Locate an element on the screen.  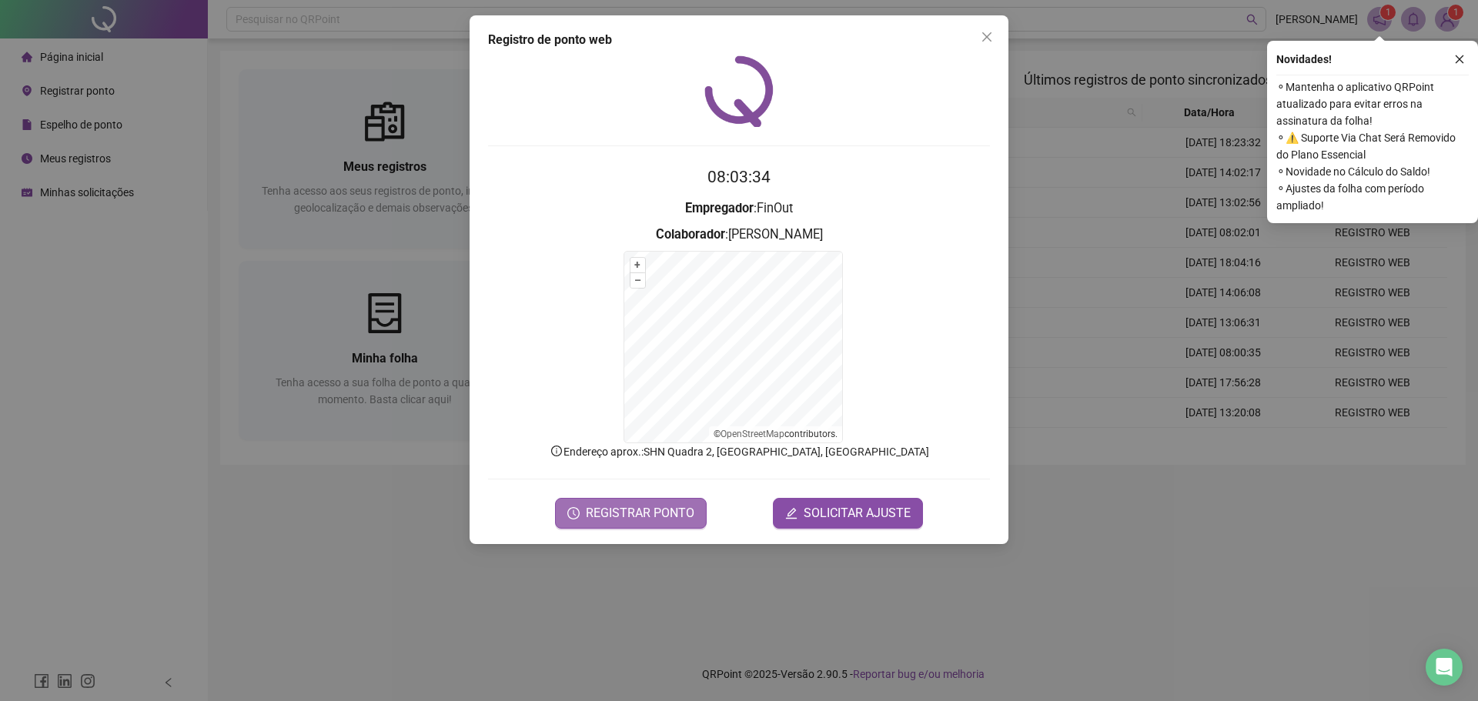
button: editSOLICITAR AJUSTE is located at coordinates (847, 513).